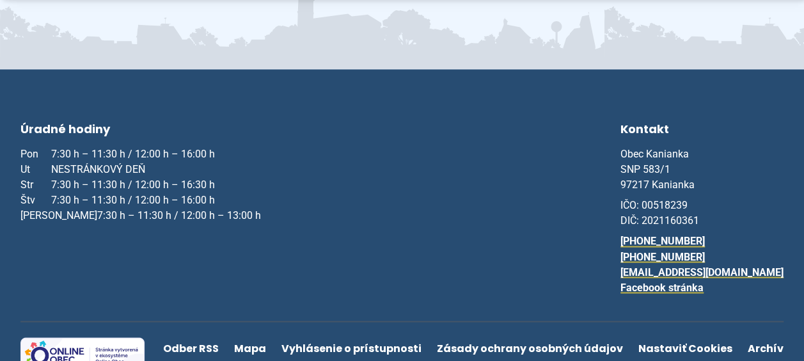 The height and width of the screenshot is (361, 804). I want to click on span: Mapa, so click(250, 347).